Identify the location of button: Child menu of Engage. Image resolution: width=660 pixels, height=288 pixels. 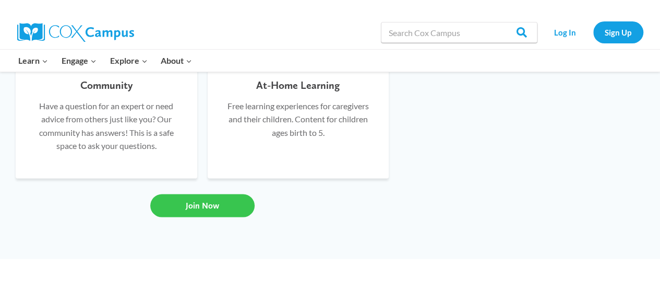
(79, 61).